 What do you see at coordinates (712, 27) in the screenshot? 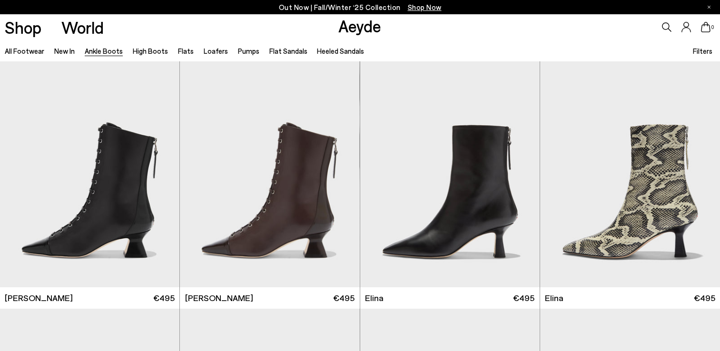
I see `span: 0` at bounding box center [712, 27].